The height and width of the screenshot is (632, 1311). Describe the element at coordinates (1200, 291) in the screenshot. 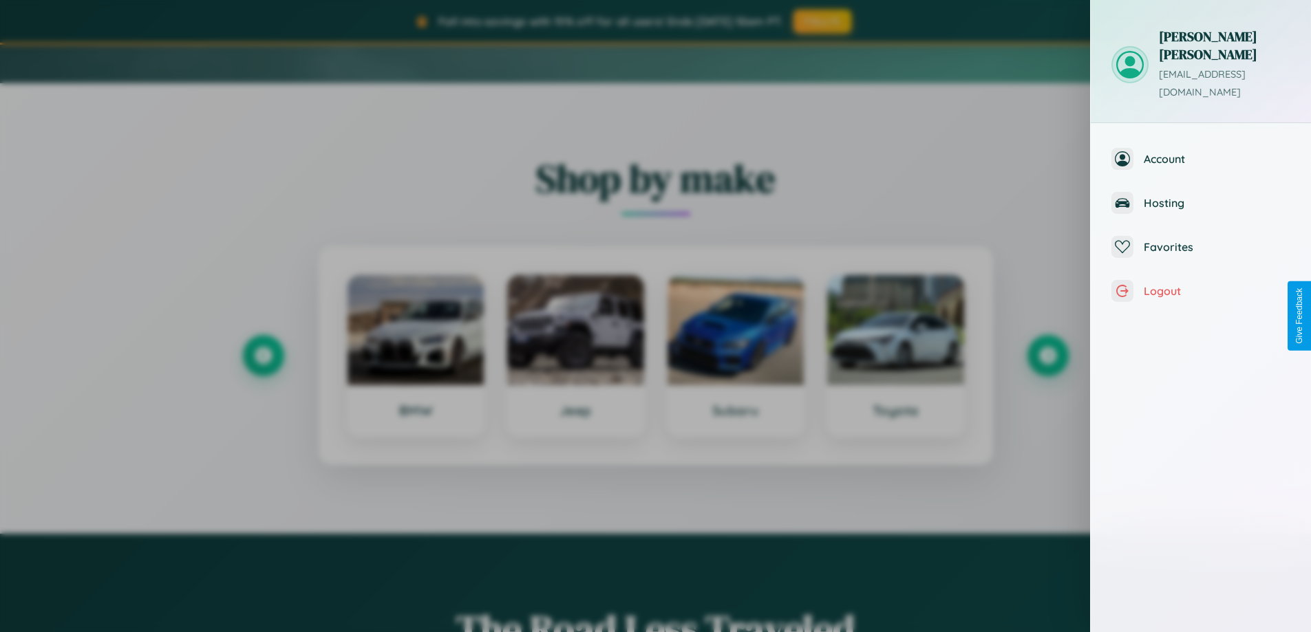

I see `button: Logout` at that location.